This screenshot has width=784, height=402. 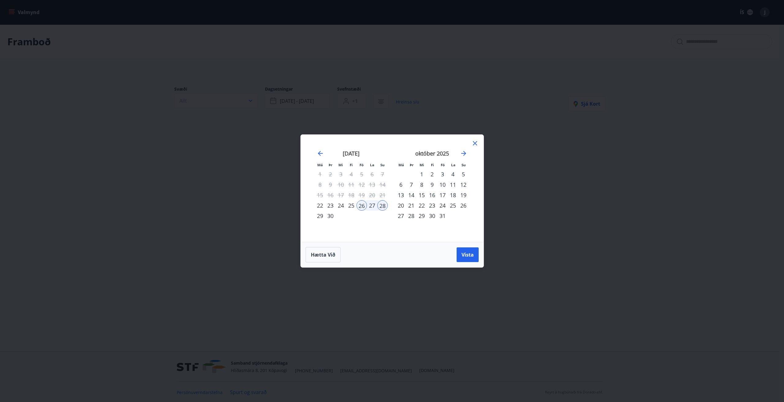 What do you see at coordinates (442, 216) in the screenshot?
I see `div: 31` at bounding box center [442, 216].